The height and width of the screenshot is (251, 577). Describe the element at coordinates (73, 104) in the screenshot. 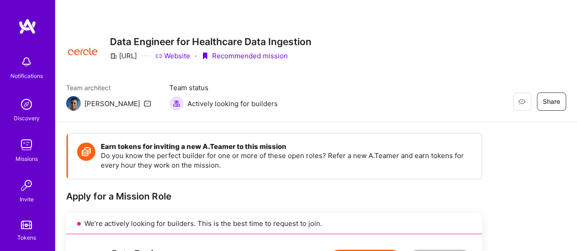

I see `img: Team Architect` at that location.